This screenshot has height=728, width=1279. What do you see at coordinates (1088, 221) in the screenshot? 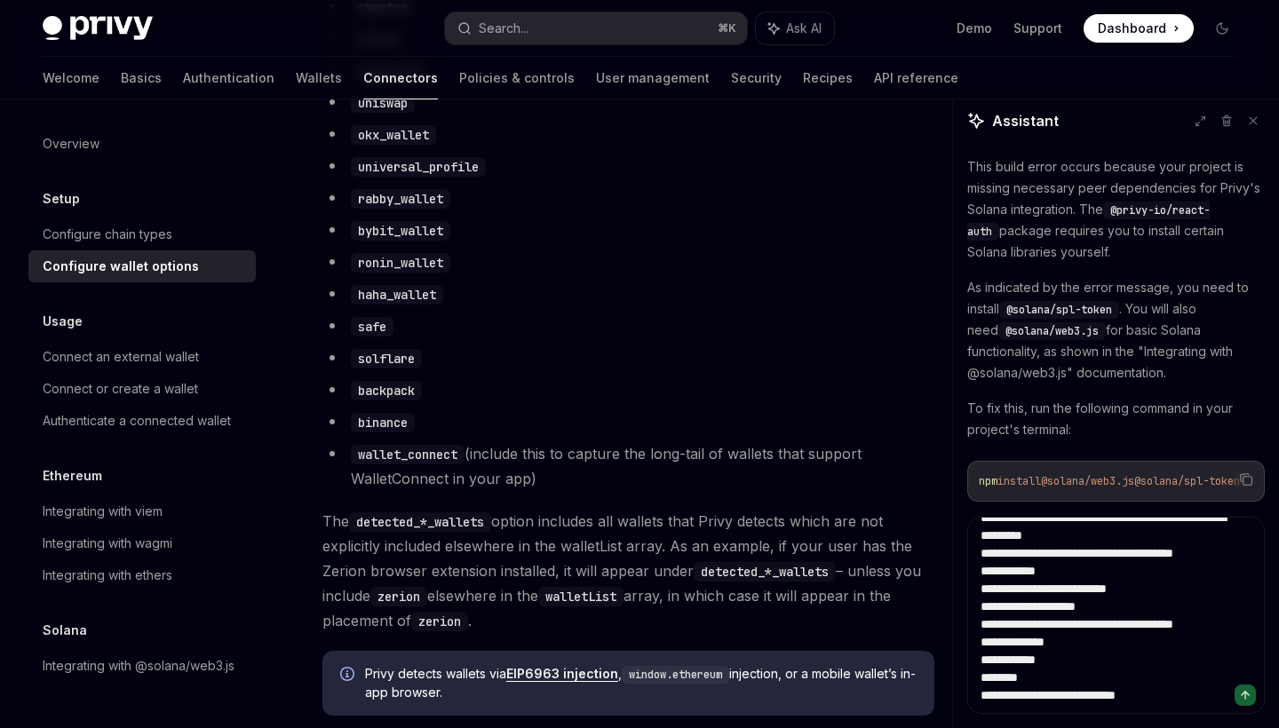
I see `span: @privy-io/react-auth` at bounding box center [1088, 221].